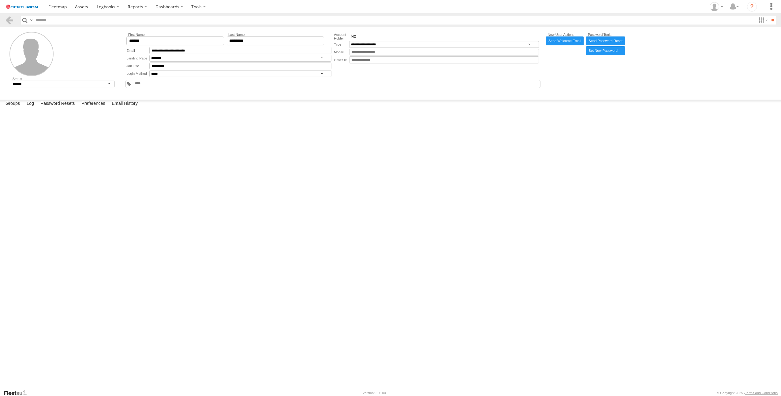 This screenshot has width=781, height=396. Describe the element at coordinates (606, 51) in the screenshot. I see `label: Manually enter new password` at that location.